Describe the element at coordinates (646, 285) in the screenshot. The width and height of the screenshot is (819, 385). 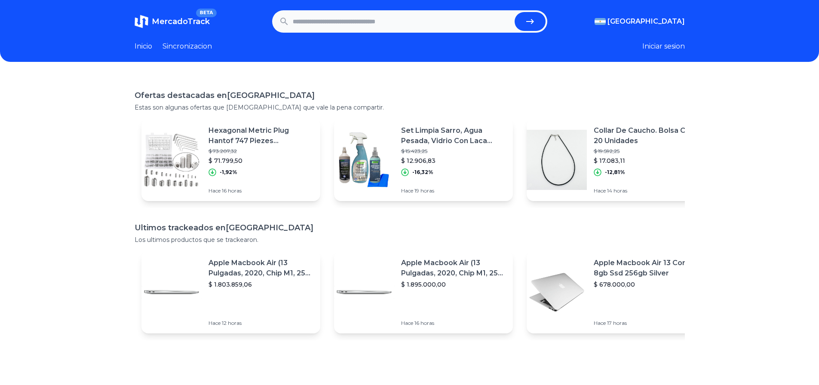
I see `p: $ 678.000,00` at that location.